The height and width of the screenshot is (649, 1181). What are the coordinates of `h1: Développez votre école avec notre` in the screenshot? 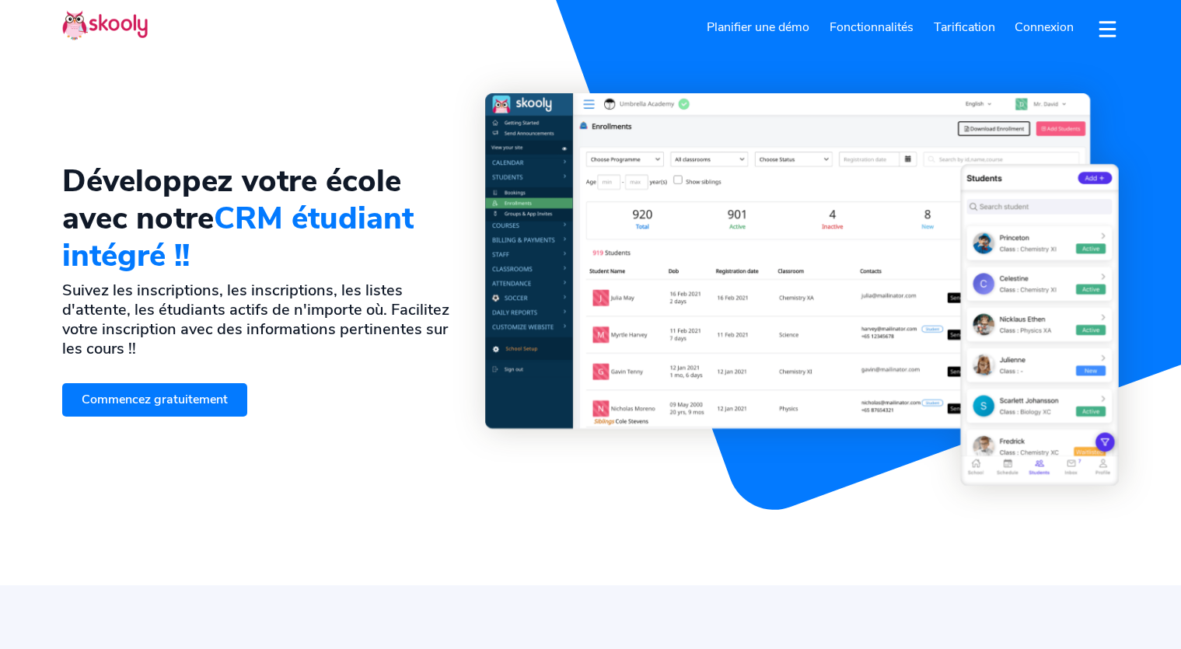 It's located at (261, 218).